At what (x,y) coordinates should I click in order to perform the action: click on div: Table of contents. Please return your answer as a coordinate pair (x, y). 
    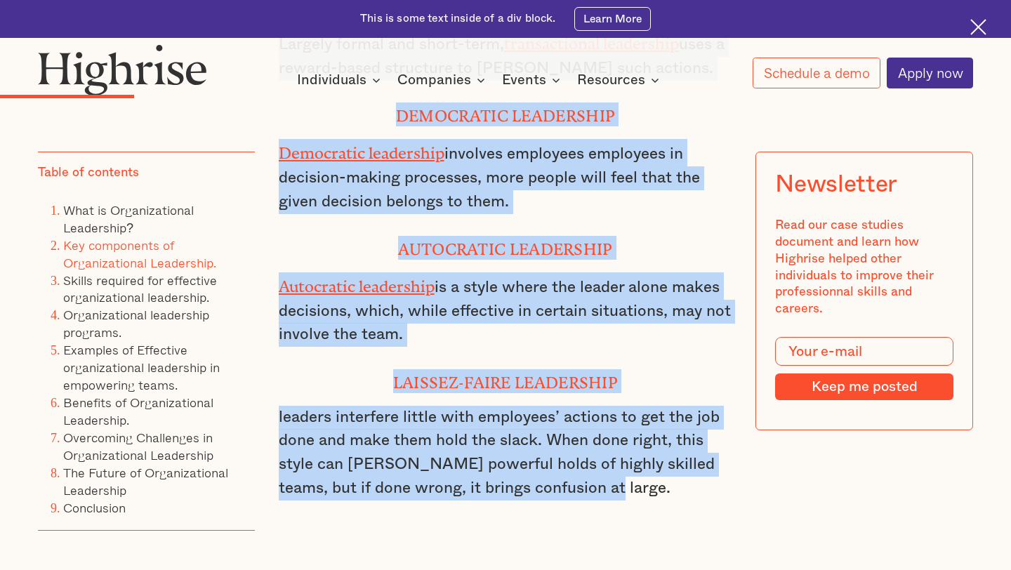
    Looking at the image, I should click on (88, 173).